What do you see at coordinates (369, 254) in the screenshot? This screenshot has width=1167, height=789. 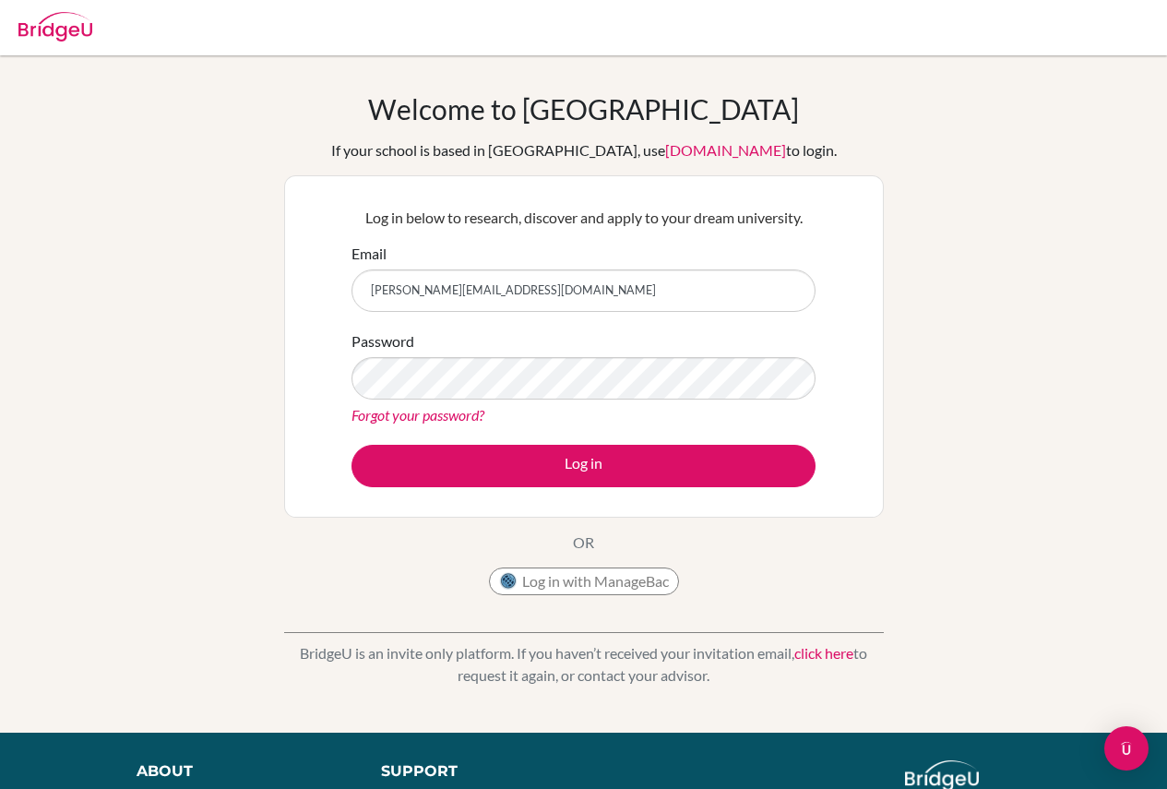 I see `label: Email` at bounding box center [369, 254].